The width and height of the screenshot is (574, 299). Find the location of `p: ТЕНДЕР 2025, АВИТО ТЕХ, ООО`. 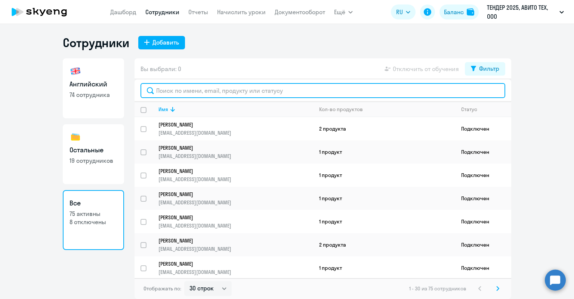

p: ТЕНДЕР 2025, АВИТО ТЕХ, ООО is located at coordinates (522, 12).